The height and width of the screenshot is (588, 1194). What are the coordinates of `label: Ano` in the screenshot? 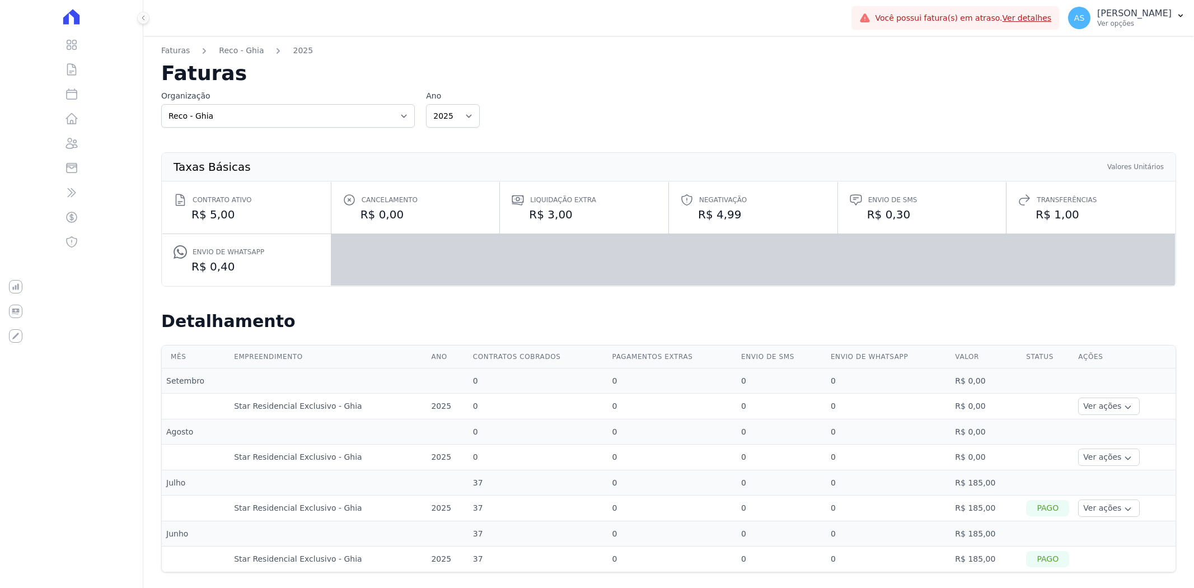 It's located at (453, 96).